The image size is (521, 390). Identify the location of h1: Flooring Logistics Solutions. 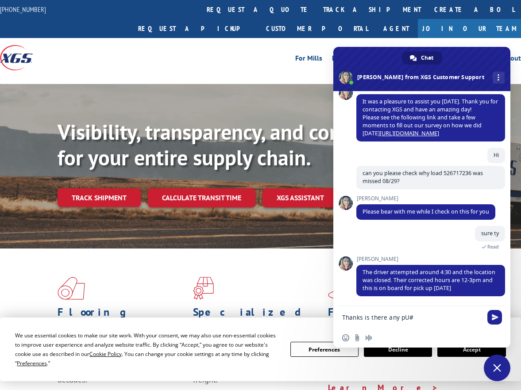
(122, 325).